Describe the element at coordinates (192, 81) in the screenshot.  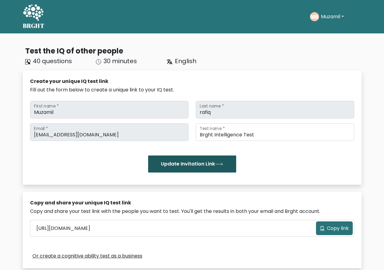
I see `div: Create your unique IQ test link` at that location.